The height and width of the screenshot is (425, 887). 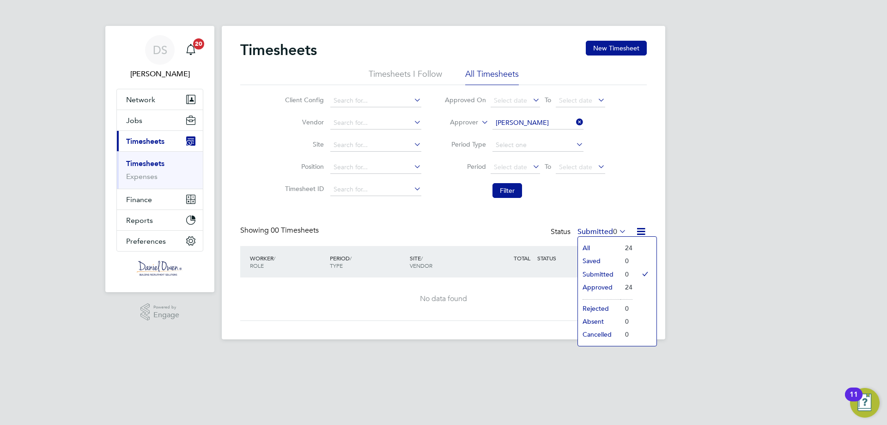 What do you see at coordinates (590, 232) in the screenshot?
I see `div: Status` at bounding box center [590, 232].